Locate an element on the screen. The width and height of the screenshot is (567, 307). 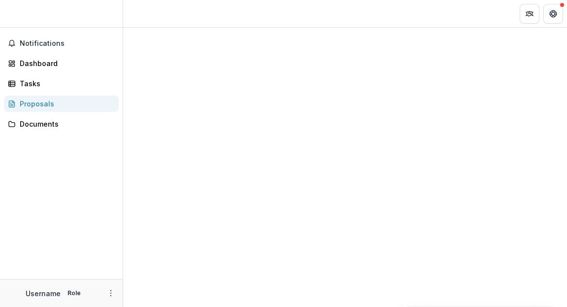
div: Tasks is located at coordinates (65, 83).